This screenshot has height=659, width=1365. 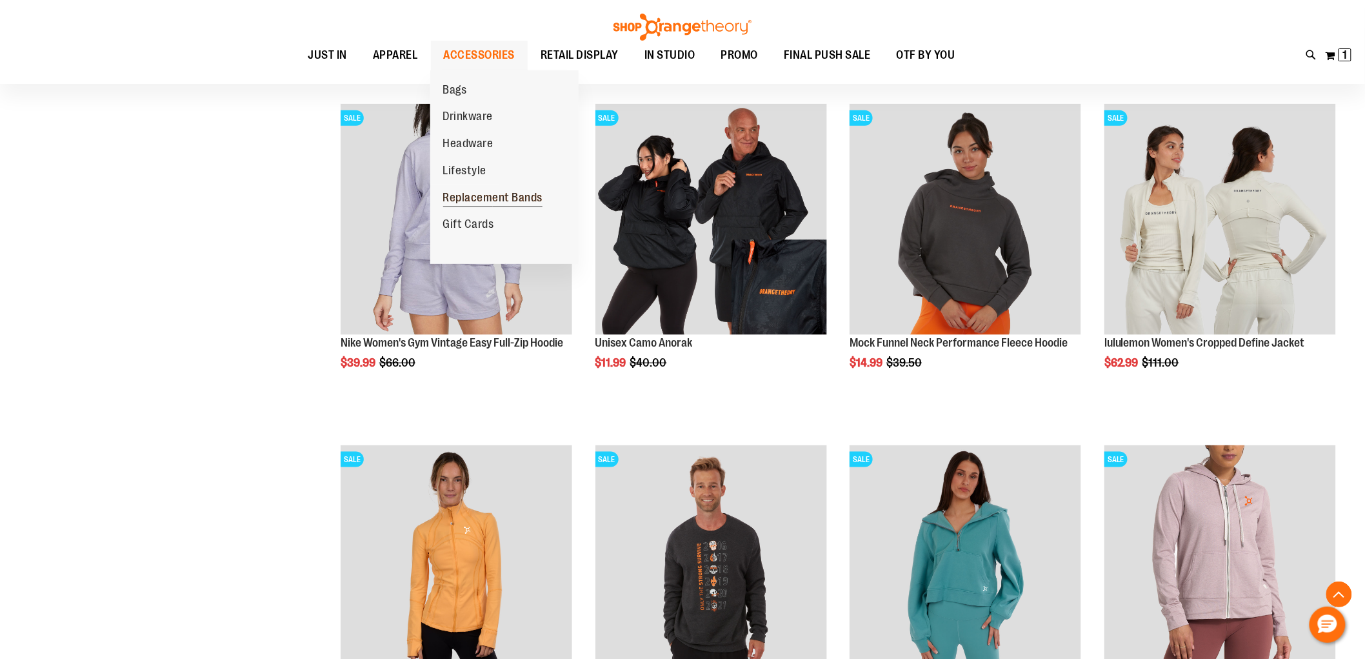 What do you see at coordinates (579, 55) in the screenshot?
I see `a: RETAIL DISPLAY` at bounding box center [579, 55].